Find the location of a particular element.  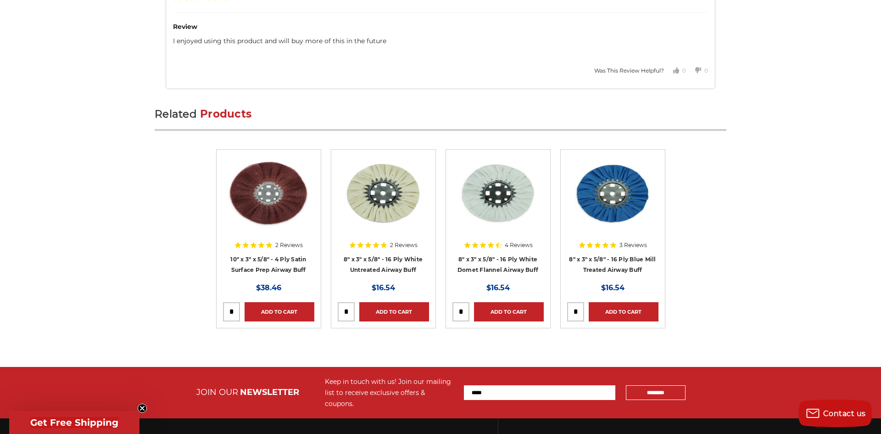

a: 8" x 3" x 5/8" - 16 Ply White Domet Flannel Airway Buff is located at coordinates (498, 264).